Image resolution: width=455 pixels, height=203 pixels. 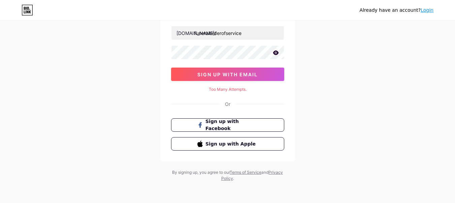 I want to click on div: By signing up, you agree to our and ., so click(x=228, y=176).